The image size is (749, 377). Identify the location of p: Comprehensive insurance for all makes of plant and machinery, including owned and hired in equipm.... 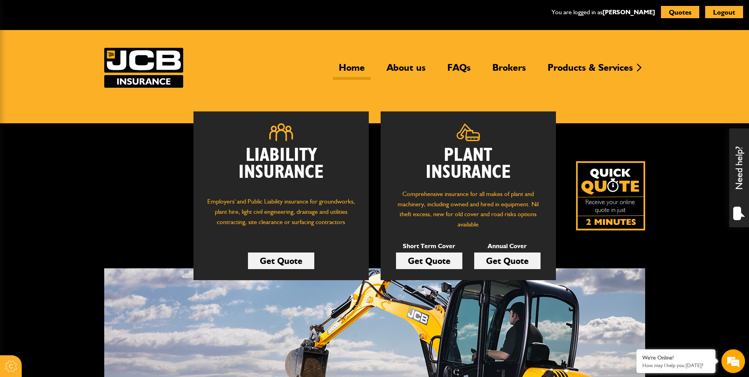
(468, 209).